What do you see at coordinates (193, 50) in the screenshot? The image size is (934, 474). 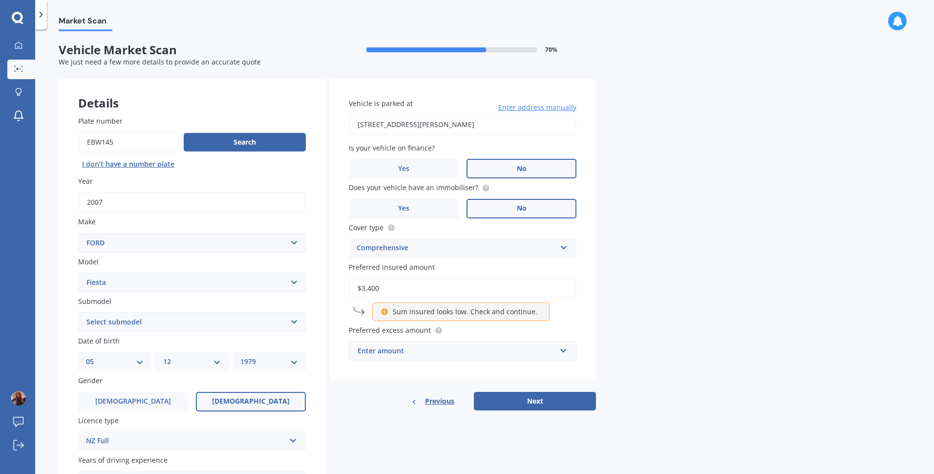 I see `span: Vehicle Market Scan` at bounding box center [193, 50].